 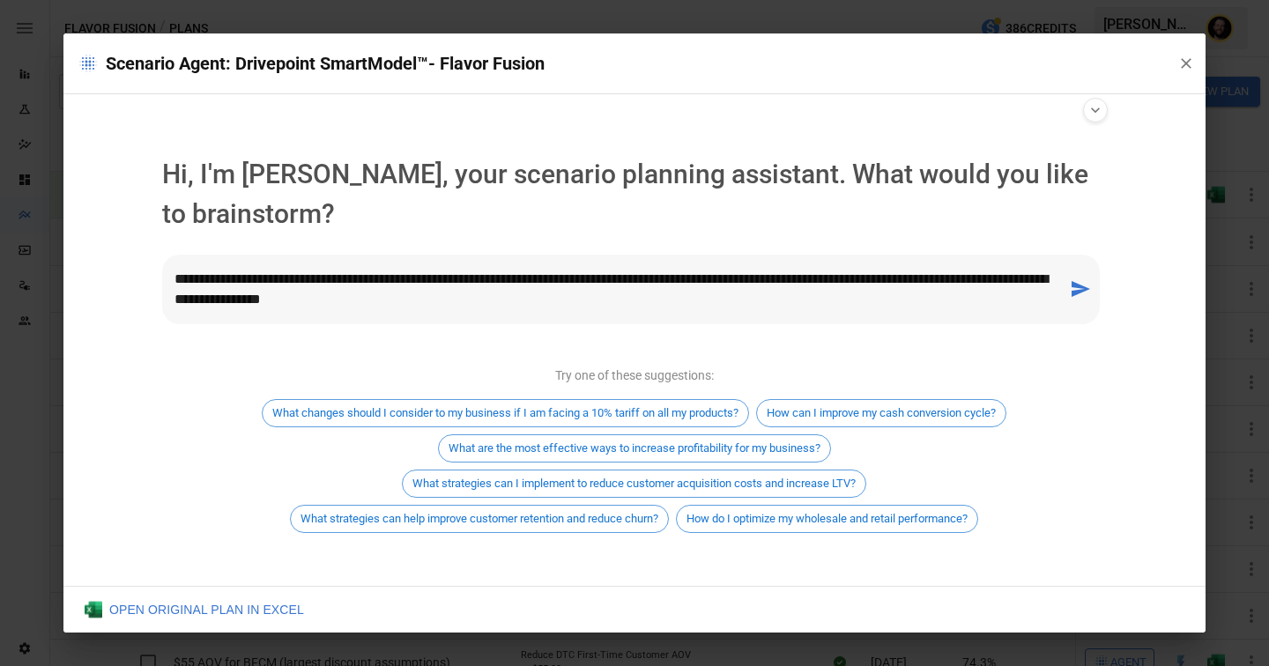 I want to click on span: What changes should I consider to my business if I am facing a 10% tariff on all my products?, so click(x=505, y=413).